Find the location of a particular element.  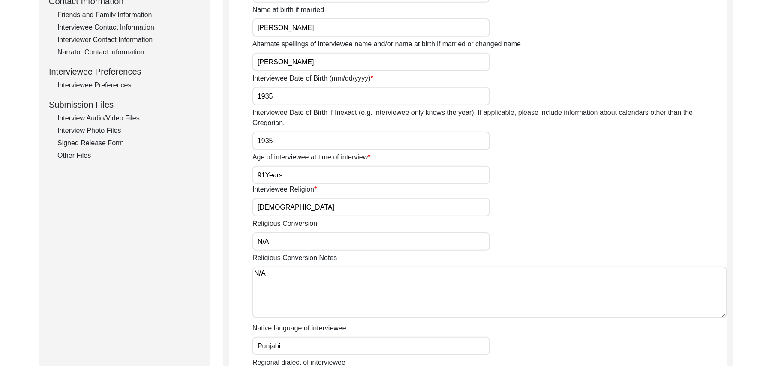

div: Interviewer Contact Information is located at coordinates (129, 40).